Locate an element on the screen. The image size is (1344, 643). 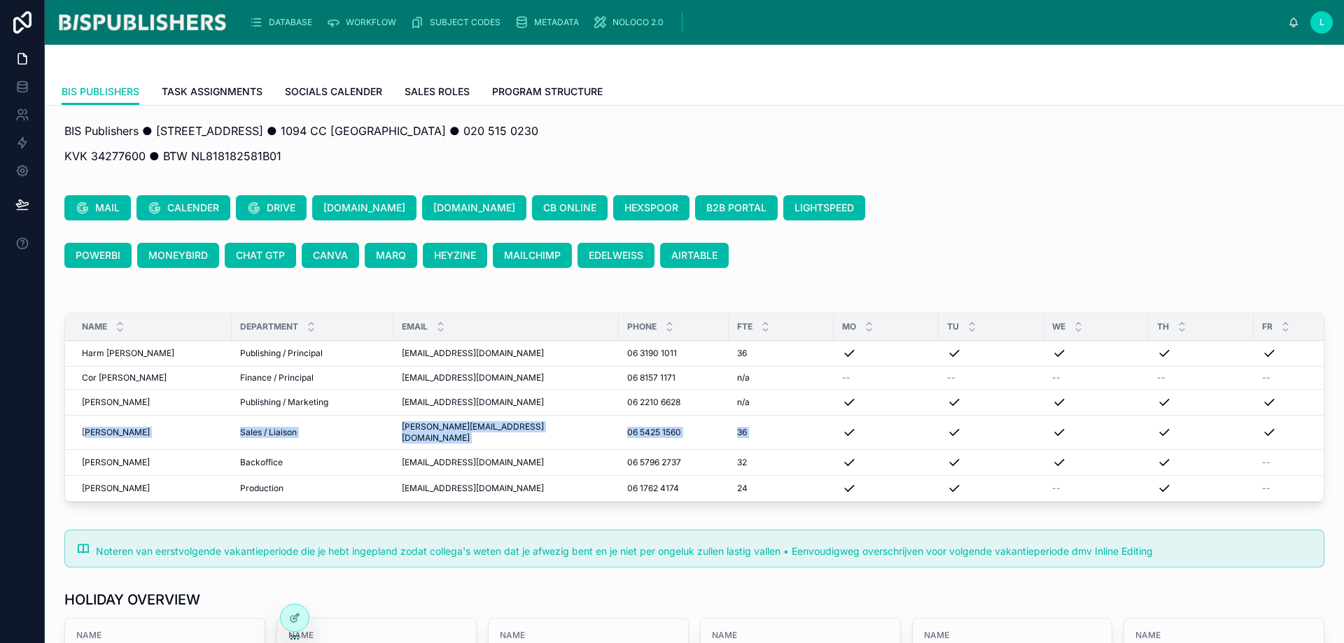
span: Sales / Liaison is located at coordinates (268, 433).